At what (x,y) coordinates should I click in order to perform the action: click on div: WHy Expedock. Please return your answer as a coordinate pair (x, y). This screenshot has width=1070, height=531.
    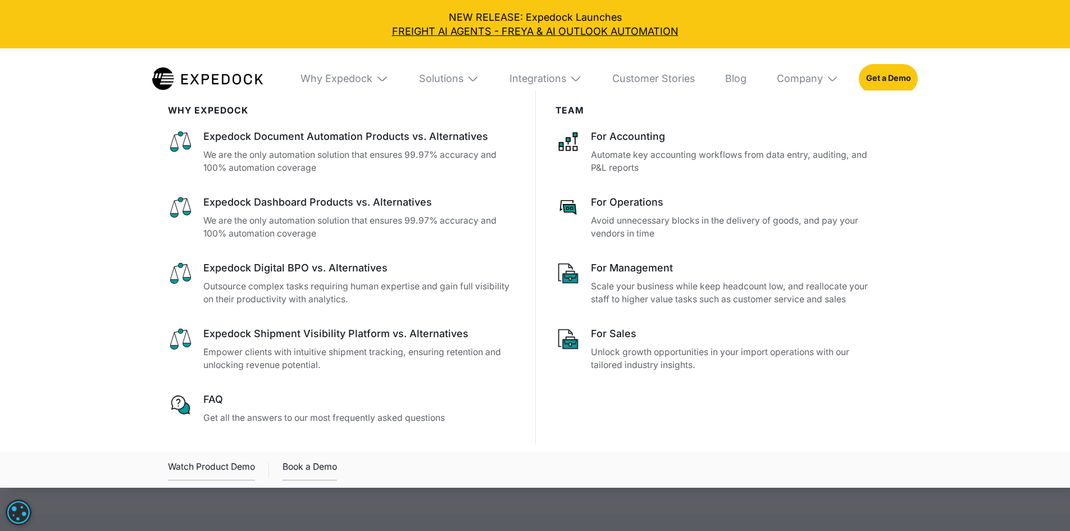
    Looking at the image, I should click on (341, 111).